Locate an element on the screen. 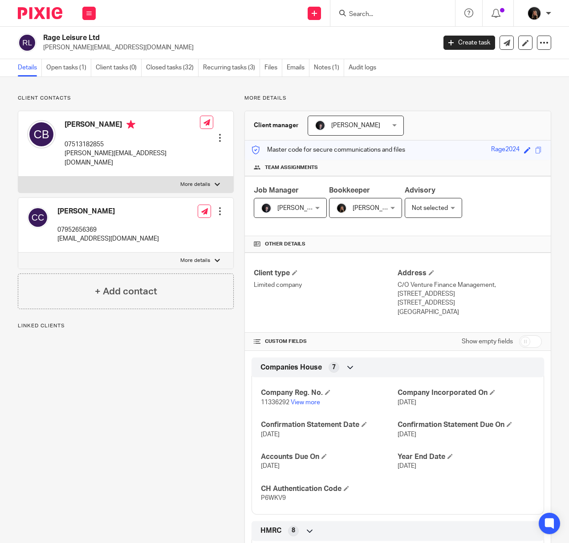  h4: Address is located at coordinates (469, 273).